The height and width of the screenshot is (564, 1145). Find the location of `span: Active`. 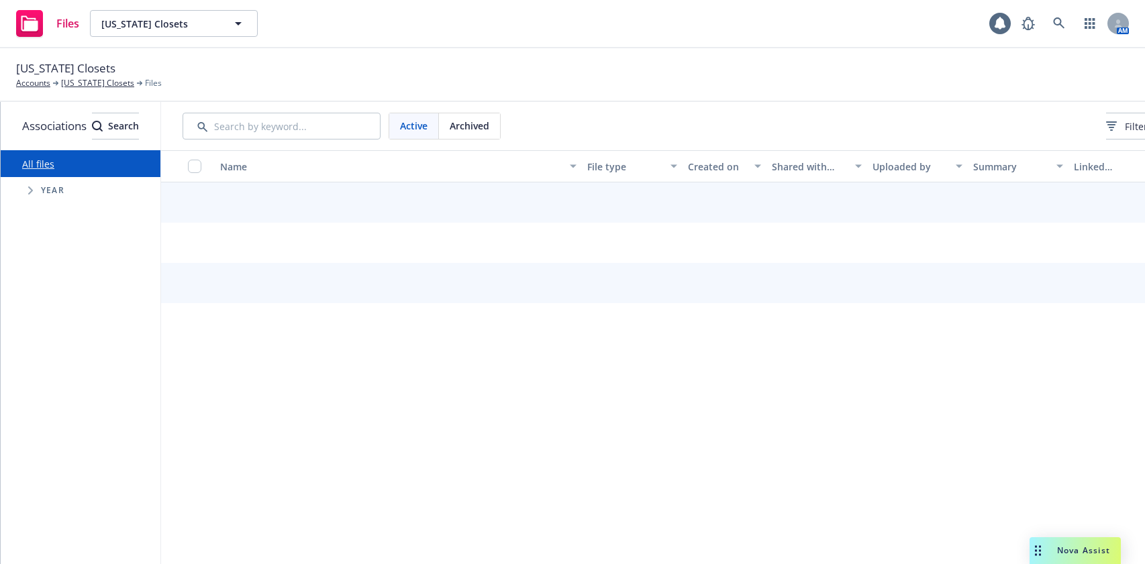

span: Active is located at coordinates (413, 125).